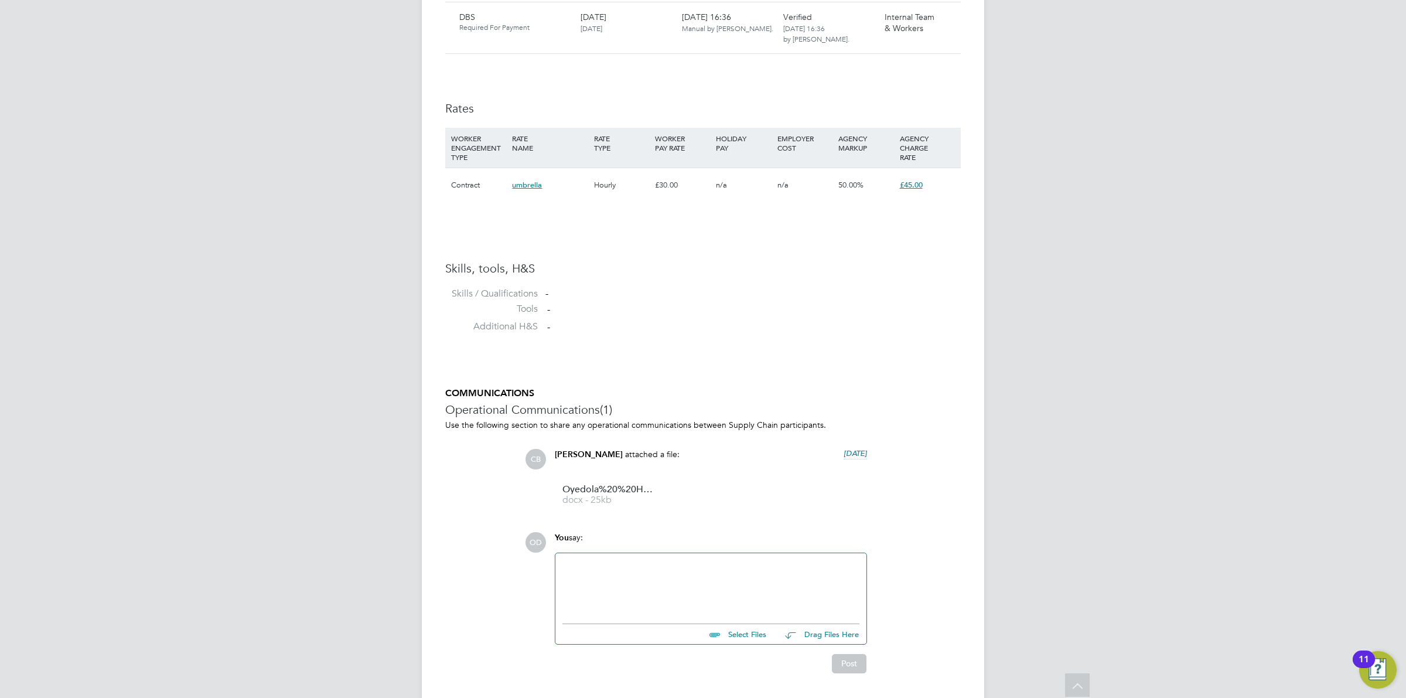  Describe the element at coordinates (927, 148) in the screenshot. I see `div: AGENCY CHARGE RATE` at that location.